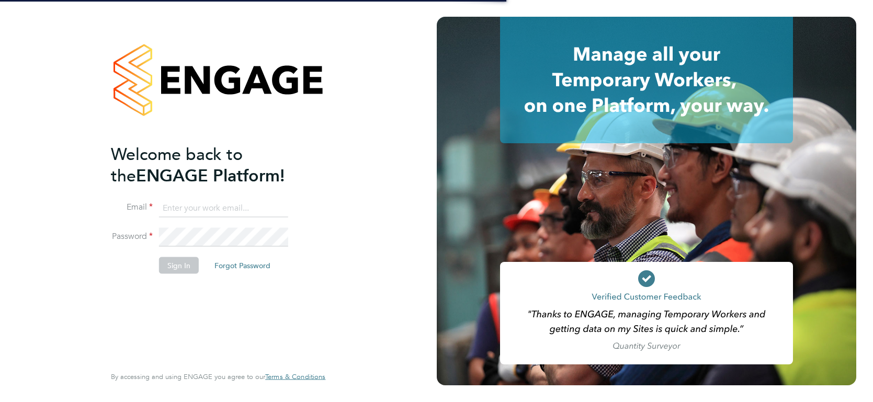 The image size is (873, 402). I want to click on a: Terms & Conditions, so click(295, 377).